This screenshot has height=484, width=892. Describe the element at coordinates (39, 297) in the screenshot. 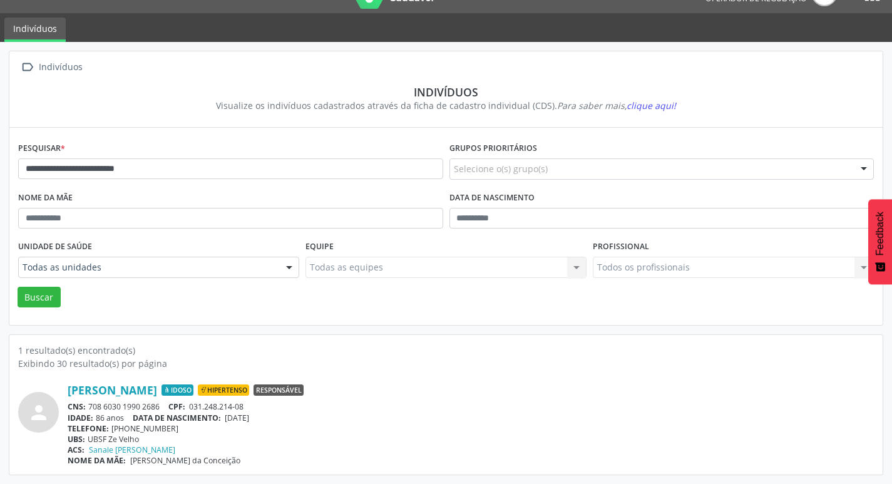

I see `button: Buscar` at that location.